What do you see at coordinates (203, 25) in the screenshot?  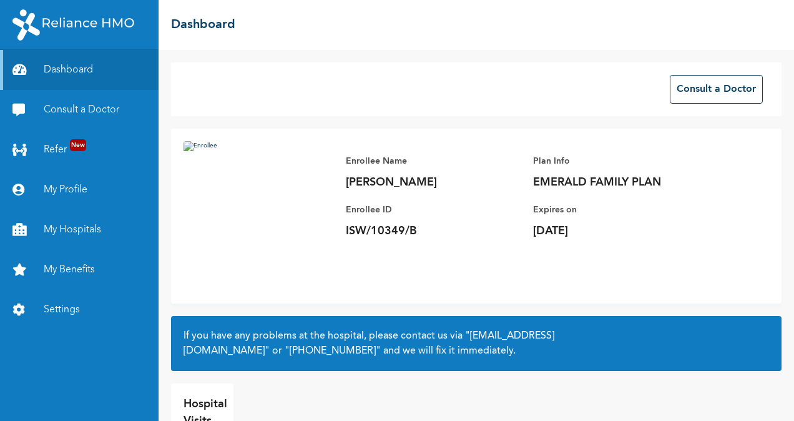 I see `h2: Dashboard` at bounding box center [203, 25].